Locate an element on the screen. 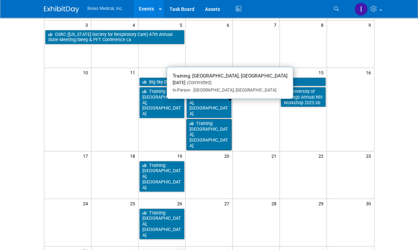  span: 30 is located at coordinates (370, 203).